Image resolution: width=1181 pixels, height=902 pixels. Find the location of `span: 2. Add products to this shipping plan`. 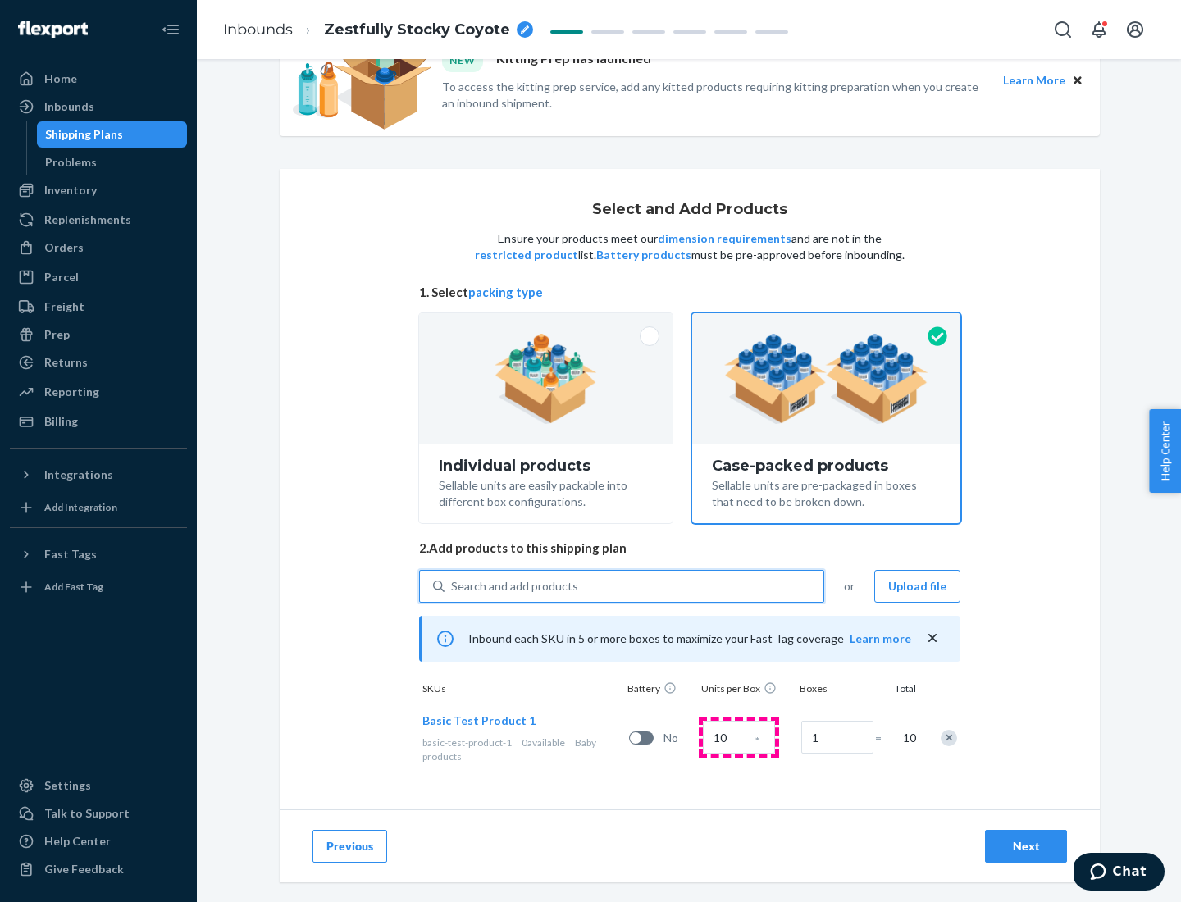

span: 2. Add products to this shipping plan is located at coordinates (690, 548).